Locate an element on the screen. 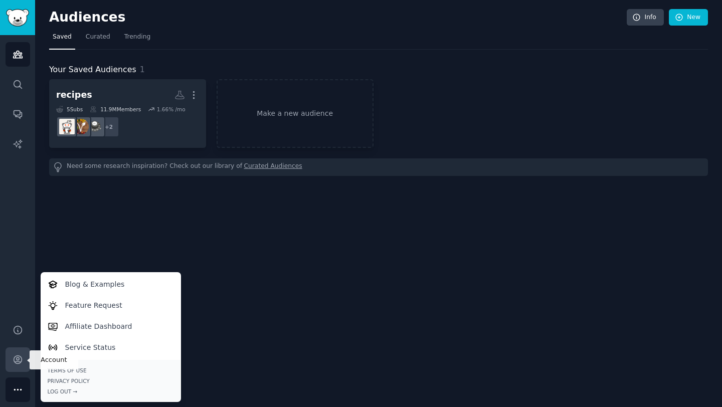 This screenshot has width=722, height=407. div: + 2 is located at coordinates (109, 127).